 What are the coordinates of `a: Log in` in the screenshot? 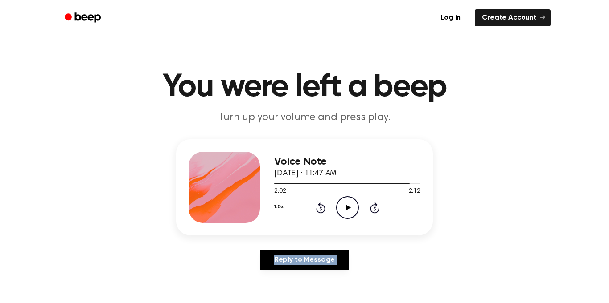 It's located at (450, 18).